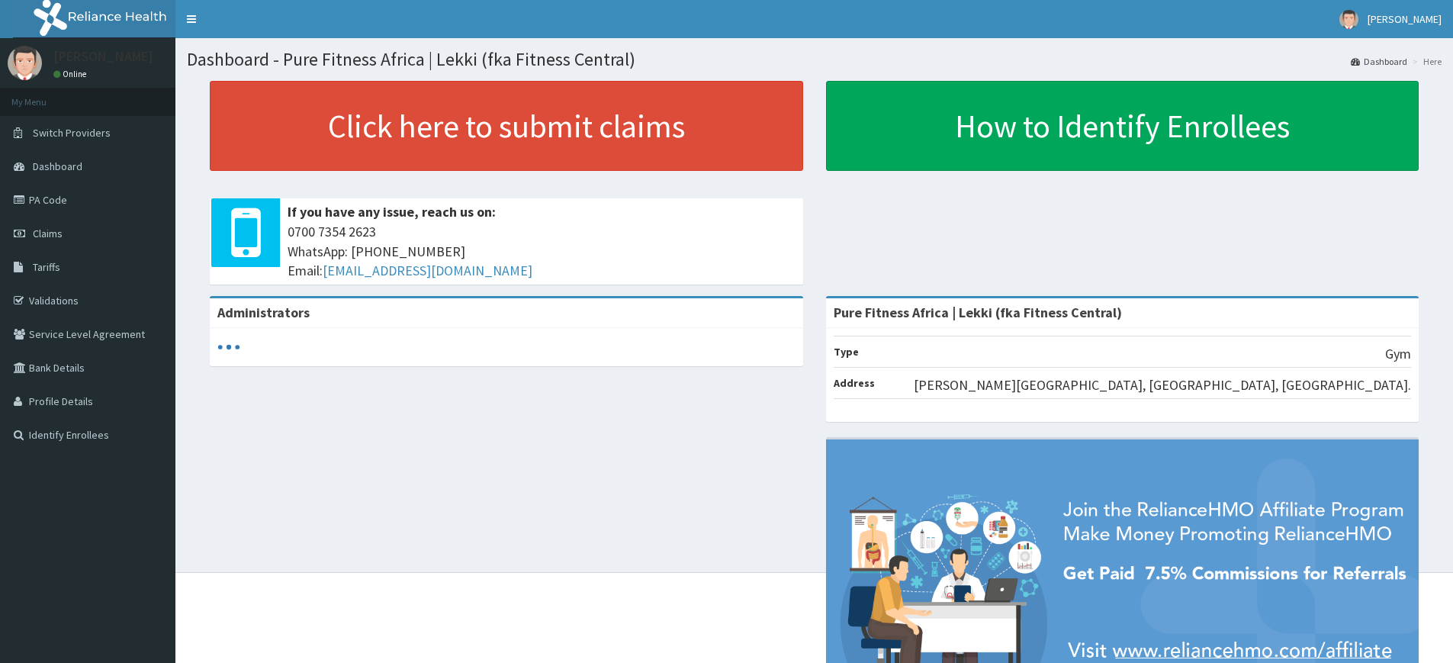 The image size is (1453, 663). Describe the element at coordinates (846, 352) in the screenshot. I see `b: Type` at that location.